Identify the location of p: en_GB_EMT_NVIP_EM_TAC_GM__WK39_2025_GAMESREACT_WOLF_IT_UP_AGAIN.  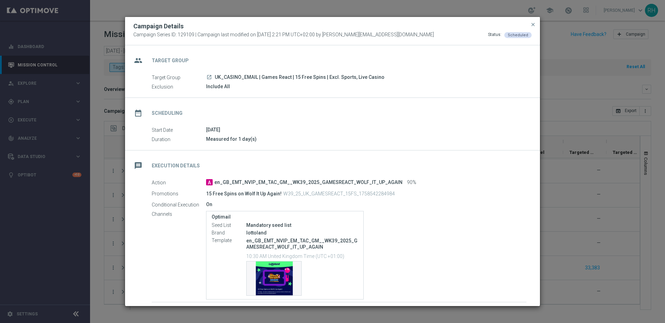
(302, 244).